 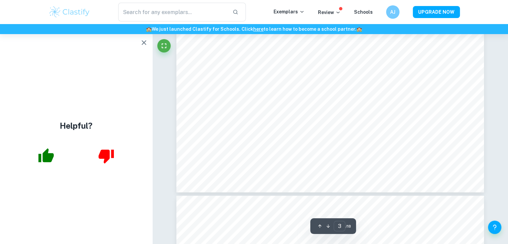 What do you see at coordinates (363, 12) in the screenshot?
I see `a: Schools` at bounding box center [363, 12].